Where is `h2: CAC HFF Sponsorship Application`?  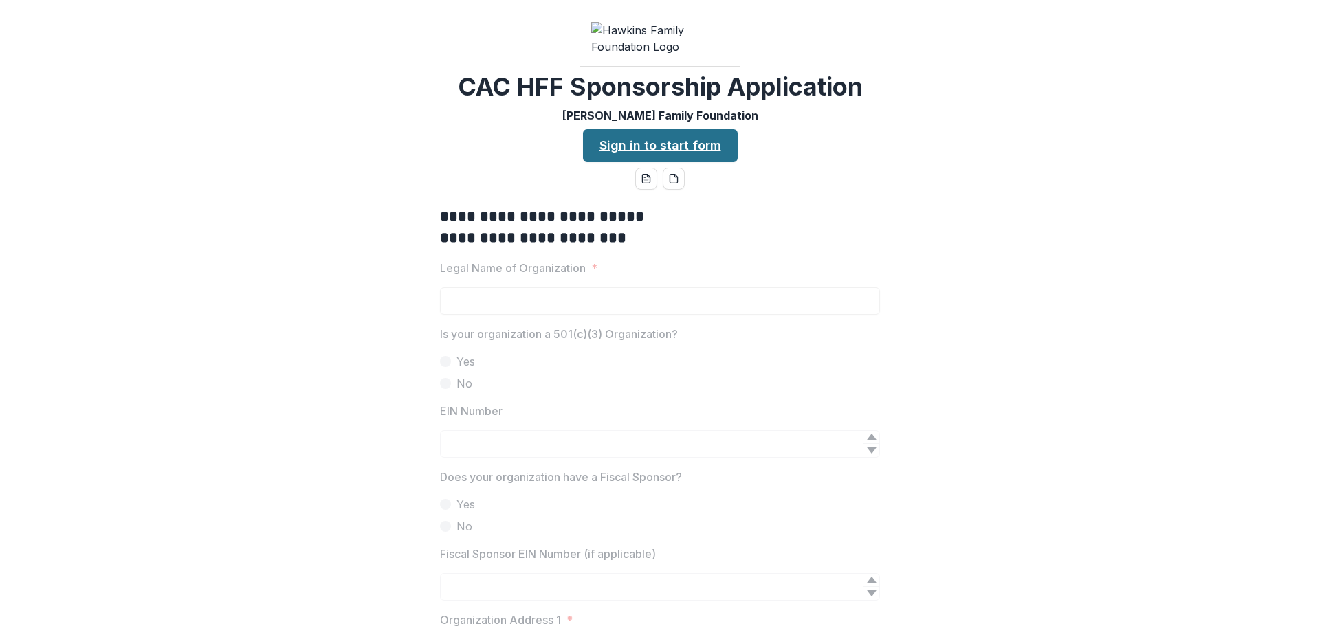
h2: CAC HFF Sponsorship Application is located at coordinates (660, 87).